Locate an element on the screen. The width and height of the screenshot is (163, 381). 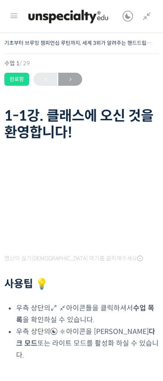
h1: 1-1강. 클래스에 오신 것을 환영합니다! is located at coordinates (81, 124).